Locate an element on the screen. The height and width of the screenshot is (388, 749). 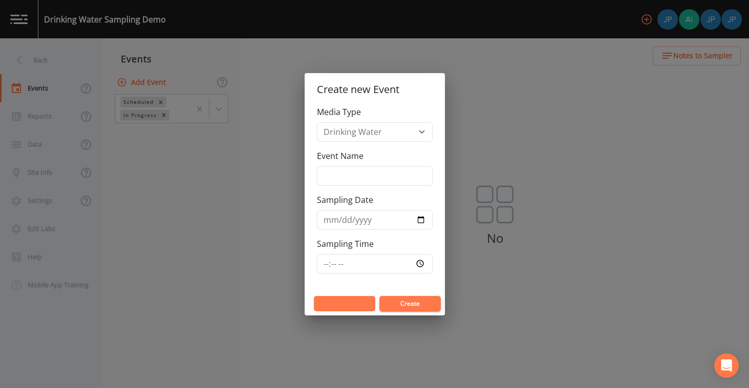
label: Event Name is located at coordinates (340, 156).